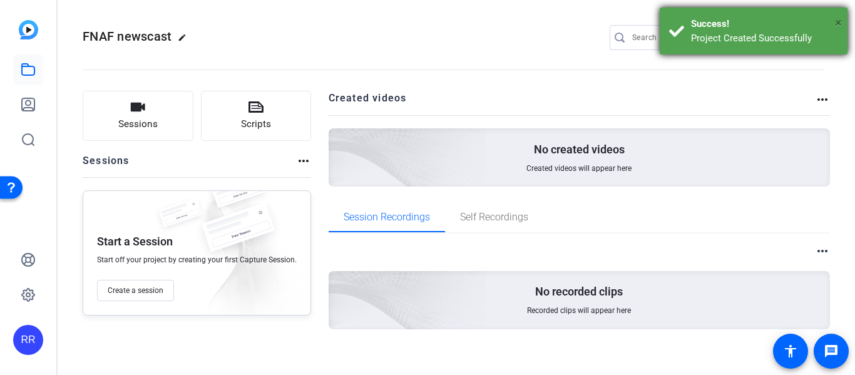  I want to click on span: FNAF newscast, so click(127, 36).